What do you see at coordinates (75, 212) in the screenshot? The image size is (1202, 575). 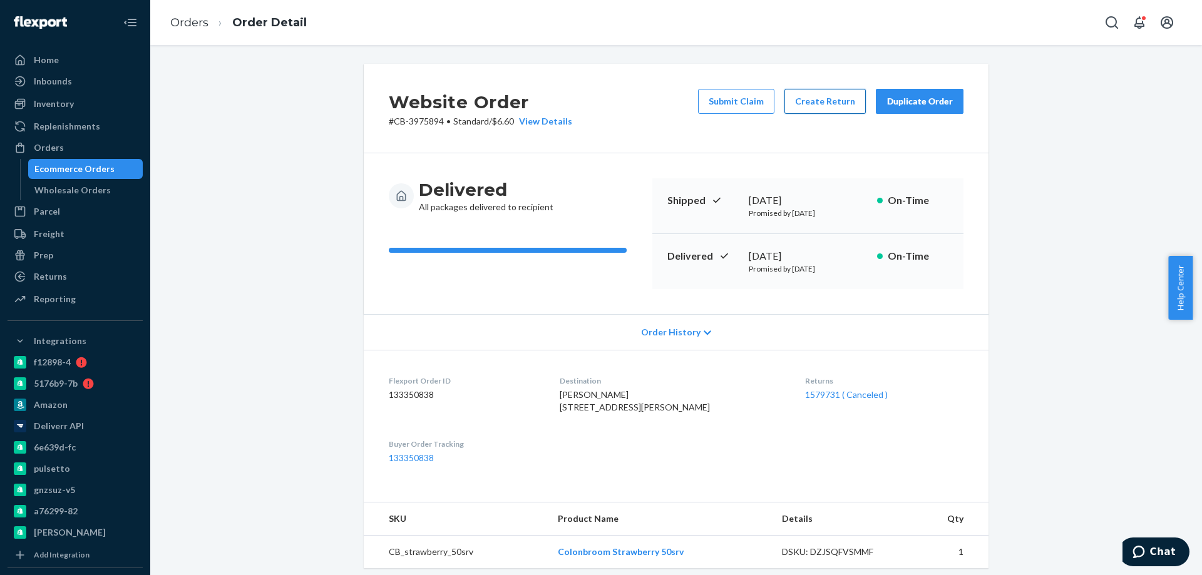 I see `a: Parcel` at bounding box center [75, 212].